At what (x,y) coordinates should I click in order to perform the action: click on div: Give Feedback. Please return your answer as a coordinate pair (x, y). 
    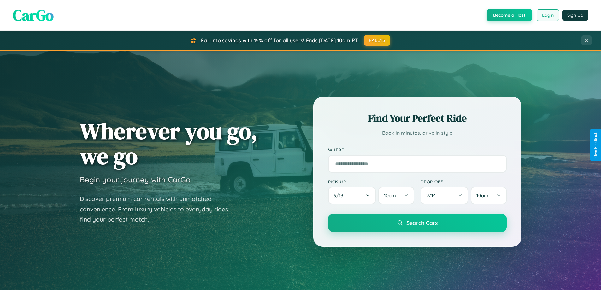
    Looking at the image, I should click on (595, 145).